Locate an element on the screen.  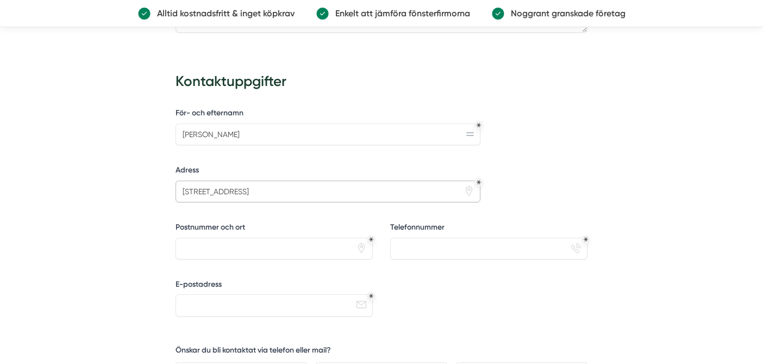
label: Adress is located at coordinates (328, 171).